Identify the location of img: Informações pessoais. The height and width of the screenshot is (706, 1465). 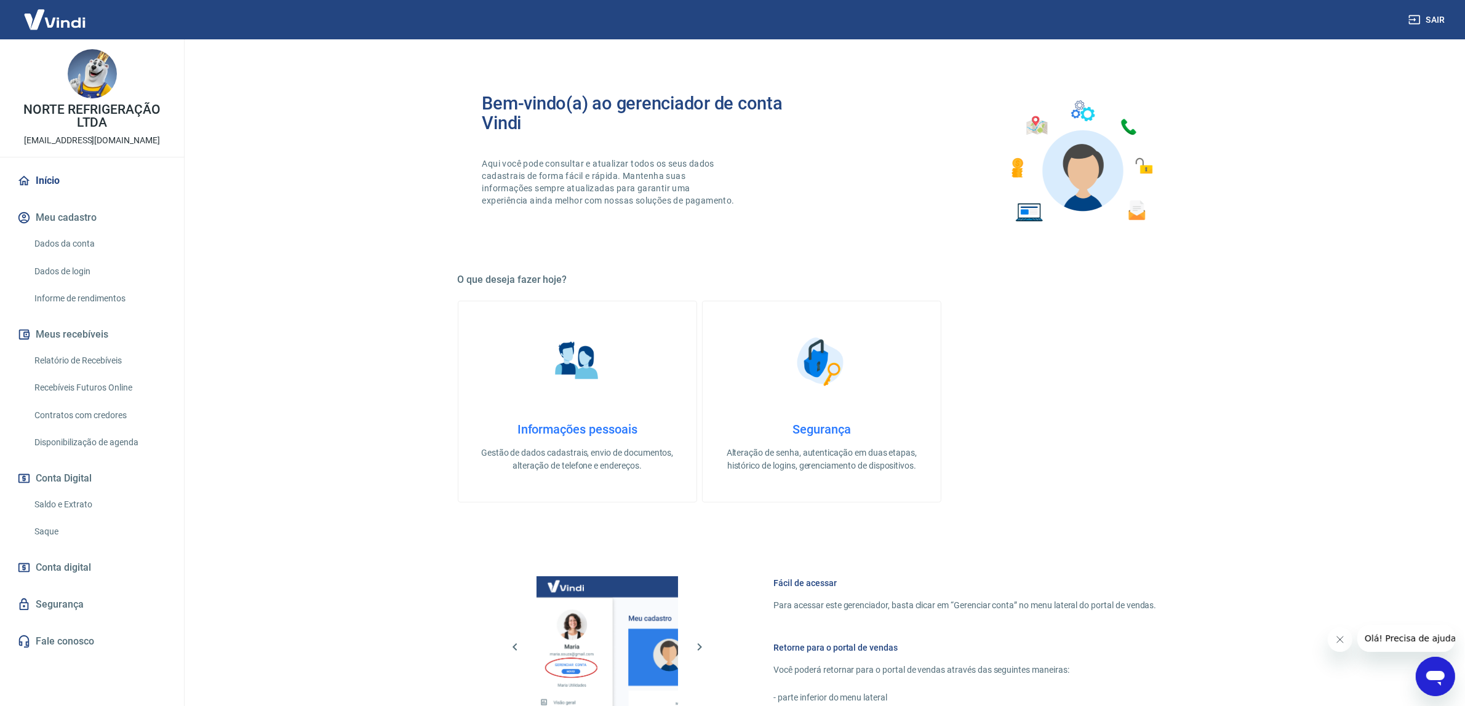
(577, 362).